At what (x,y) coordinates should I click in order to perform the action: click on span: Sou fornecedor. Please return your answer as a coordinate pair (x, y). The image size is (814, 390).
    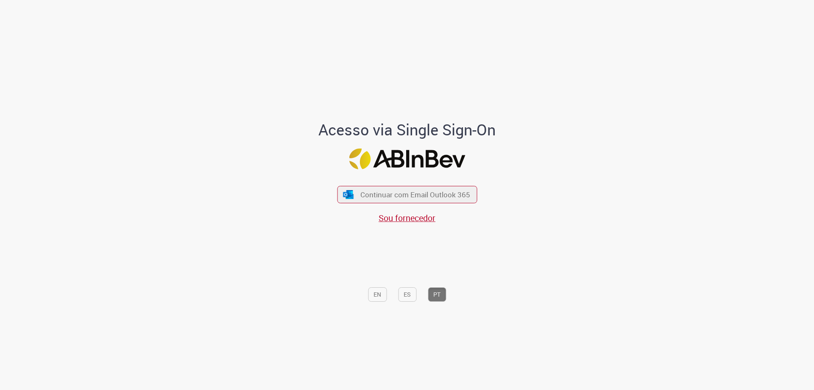
    Looking at the image, I should click on (407, 218).